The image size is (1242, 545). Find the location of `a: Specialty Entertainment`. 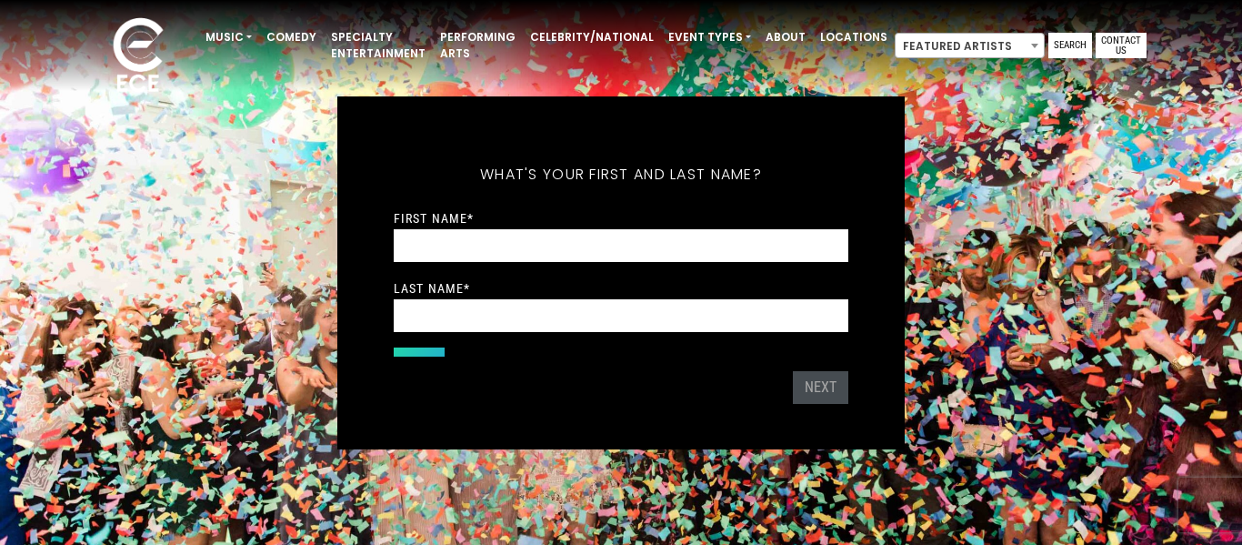

a: Specialty Entertainment is located at coordinates (378, 45).